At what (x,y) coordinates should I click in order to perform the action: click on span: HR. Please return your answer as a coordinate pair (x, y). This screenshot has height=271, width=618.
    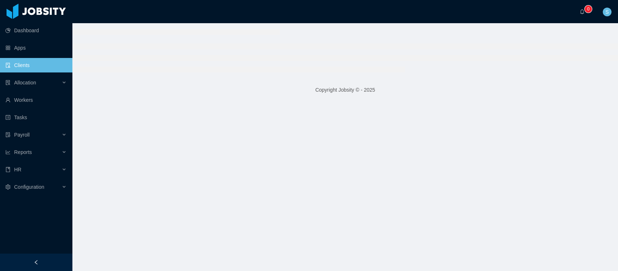
    Looking at the image, I should click on (18, 169).